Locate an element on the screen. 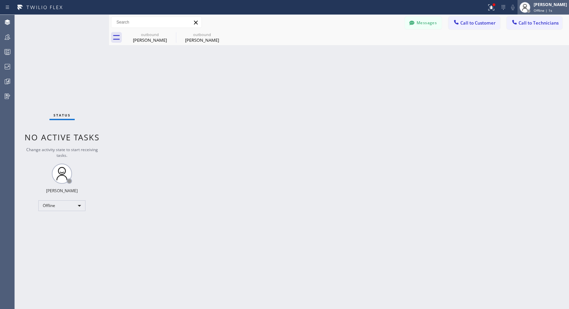 This screenshot has height=309, width=569. span: No active tasks is located at coordinates (62, 137).